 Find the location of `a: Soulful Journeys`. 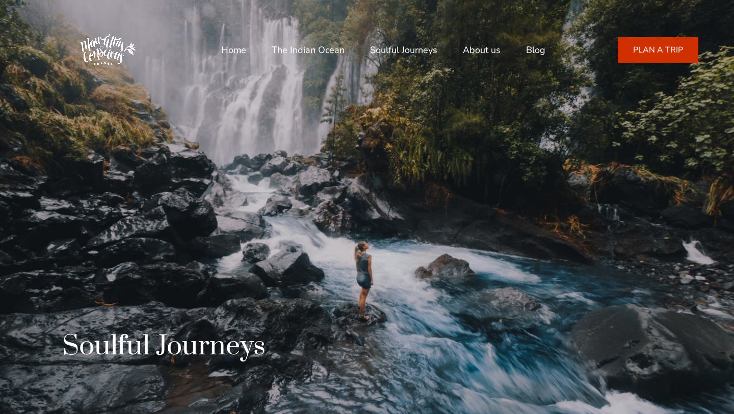

a: Soulful Journeys is located at coordinates (404, 50).